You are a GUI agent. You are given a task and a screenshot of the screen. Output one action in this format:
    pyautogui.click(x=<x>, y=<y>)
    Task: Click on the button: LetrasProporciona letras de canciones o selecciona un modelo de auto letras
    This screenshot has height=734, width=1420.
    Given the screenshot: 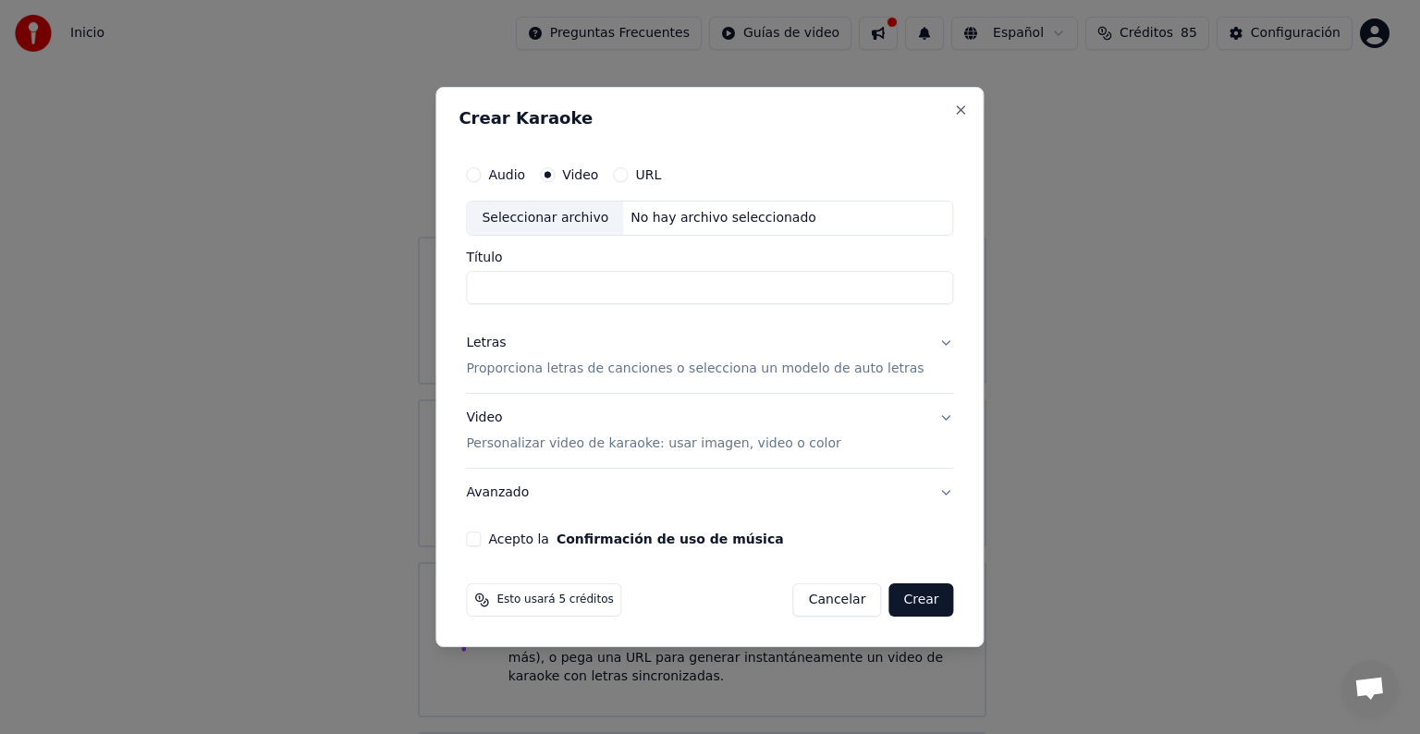 What is the action you would take?
    pyautogui.click(x=709, y=356)
    